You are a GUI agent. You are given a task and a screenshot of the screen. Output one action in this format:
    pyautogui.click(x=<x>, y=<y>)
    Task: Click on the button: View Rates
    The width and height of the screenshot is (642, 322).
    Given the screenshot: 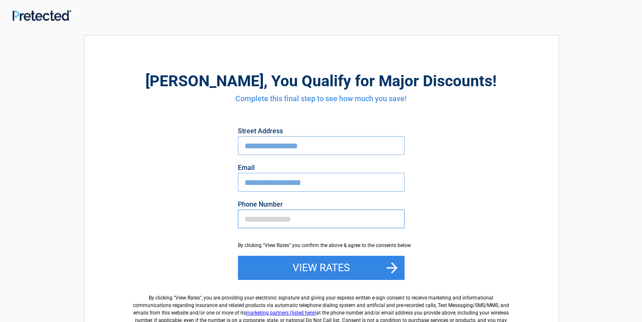 What is the action you would take?
    pyautogui.click(x=321, y=268)
    